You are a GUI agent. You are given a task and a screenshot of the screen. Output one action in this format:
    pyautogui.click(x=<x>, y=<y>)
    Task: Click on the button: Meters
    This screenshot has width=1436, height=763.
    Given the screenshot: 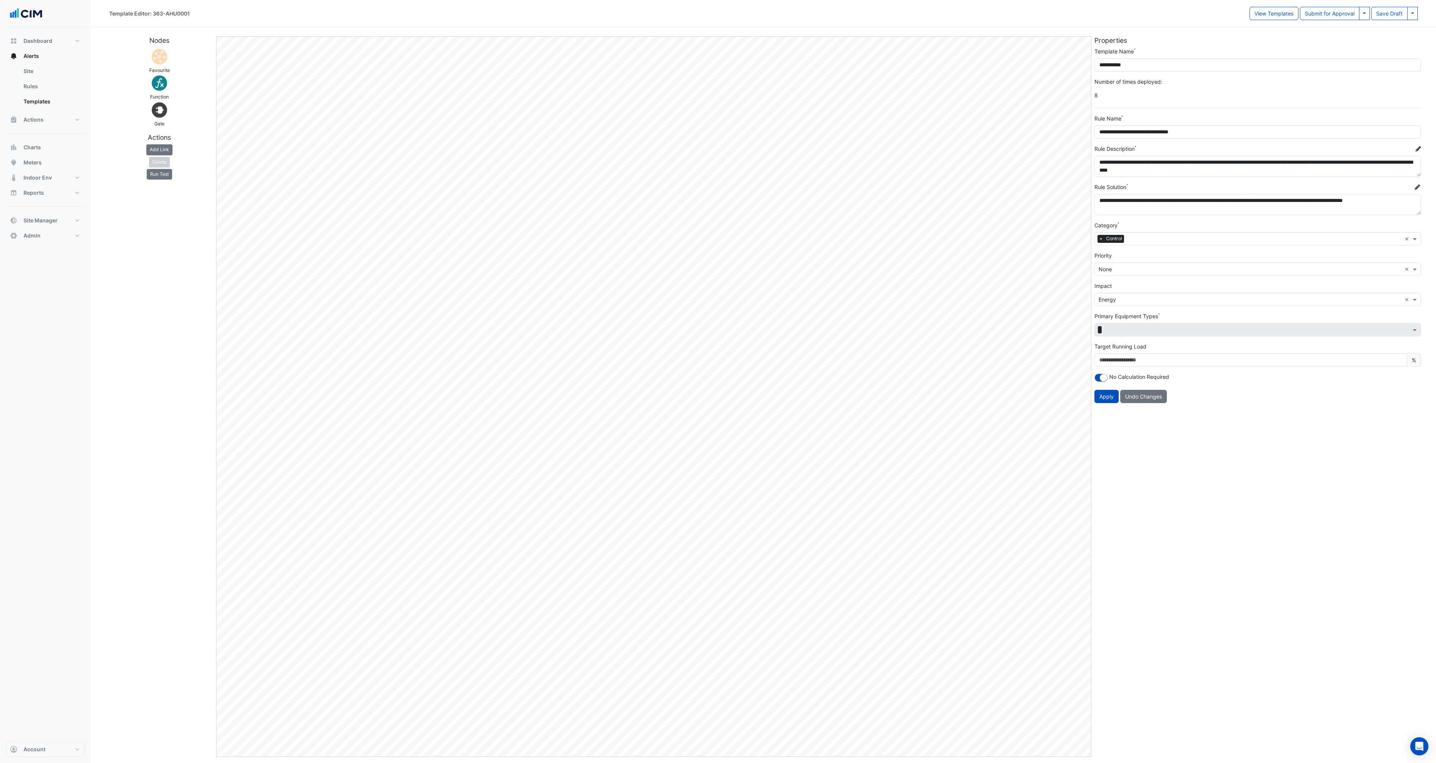 What is the action you would take?
    pyautogui.click(x=45, y=163)
    